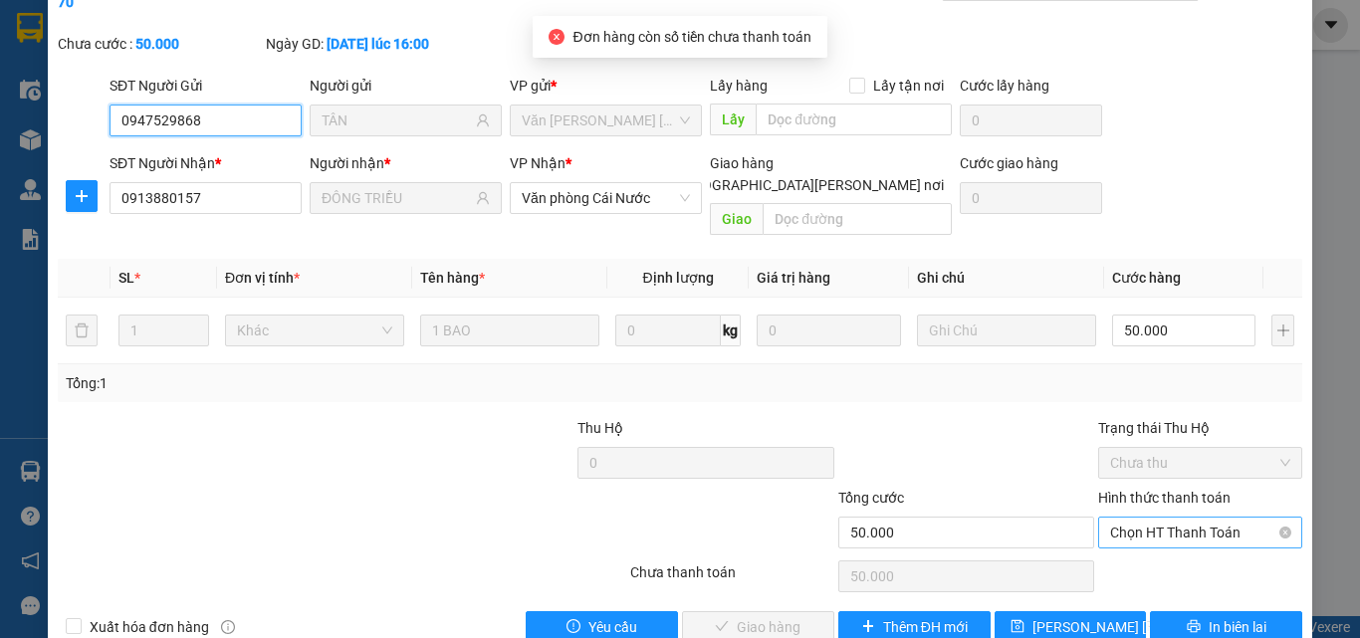 The image size is (1360, 638). I want to click on span: Cước hàng, so click(1146, 278).